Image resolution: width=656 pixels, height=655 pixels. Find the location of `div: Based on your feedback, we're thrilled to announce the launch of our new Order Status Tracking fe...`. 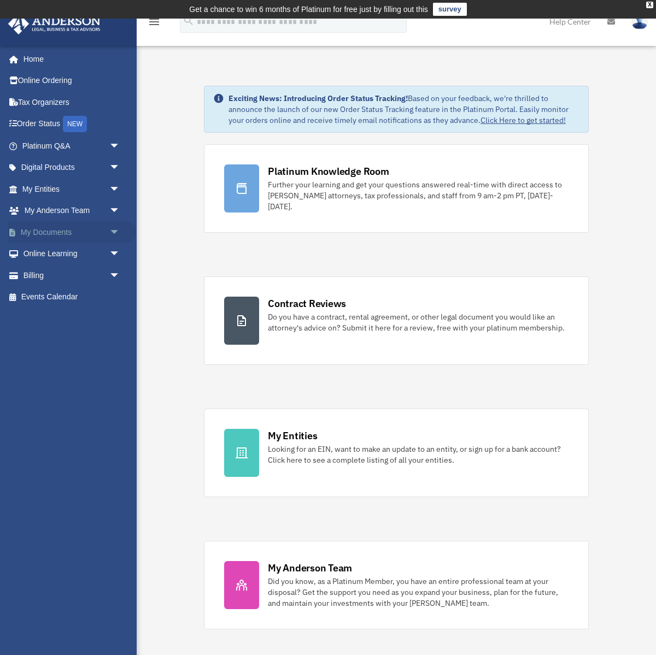

div: Based on your feedback, we're thrilled to announce the launch of our new Order Status Tracking fe... is located at coordinates (404, 109).